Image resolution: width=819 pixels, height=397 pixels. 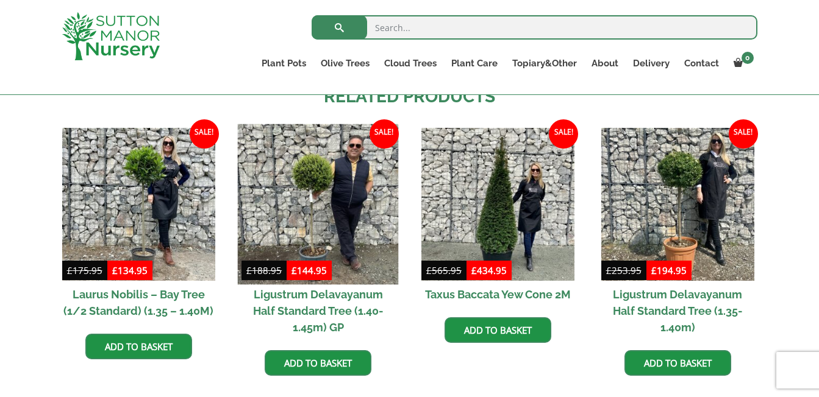 I want to click on img: logo, so click(x=111, y=36).